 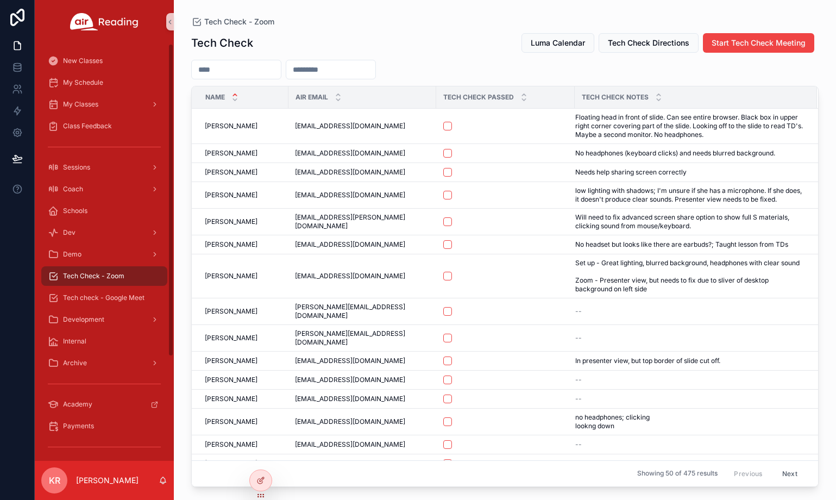 I want to click on span: No headset but looks like there are earbuds?; Taught lesson from TDs, so click(x=682, y=245).